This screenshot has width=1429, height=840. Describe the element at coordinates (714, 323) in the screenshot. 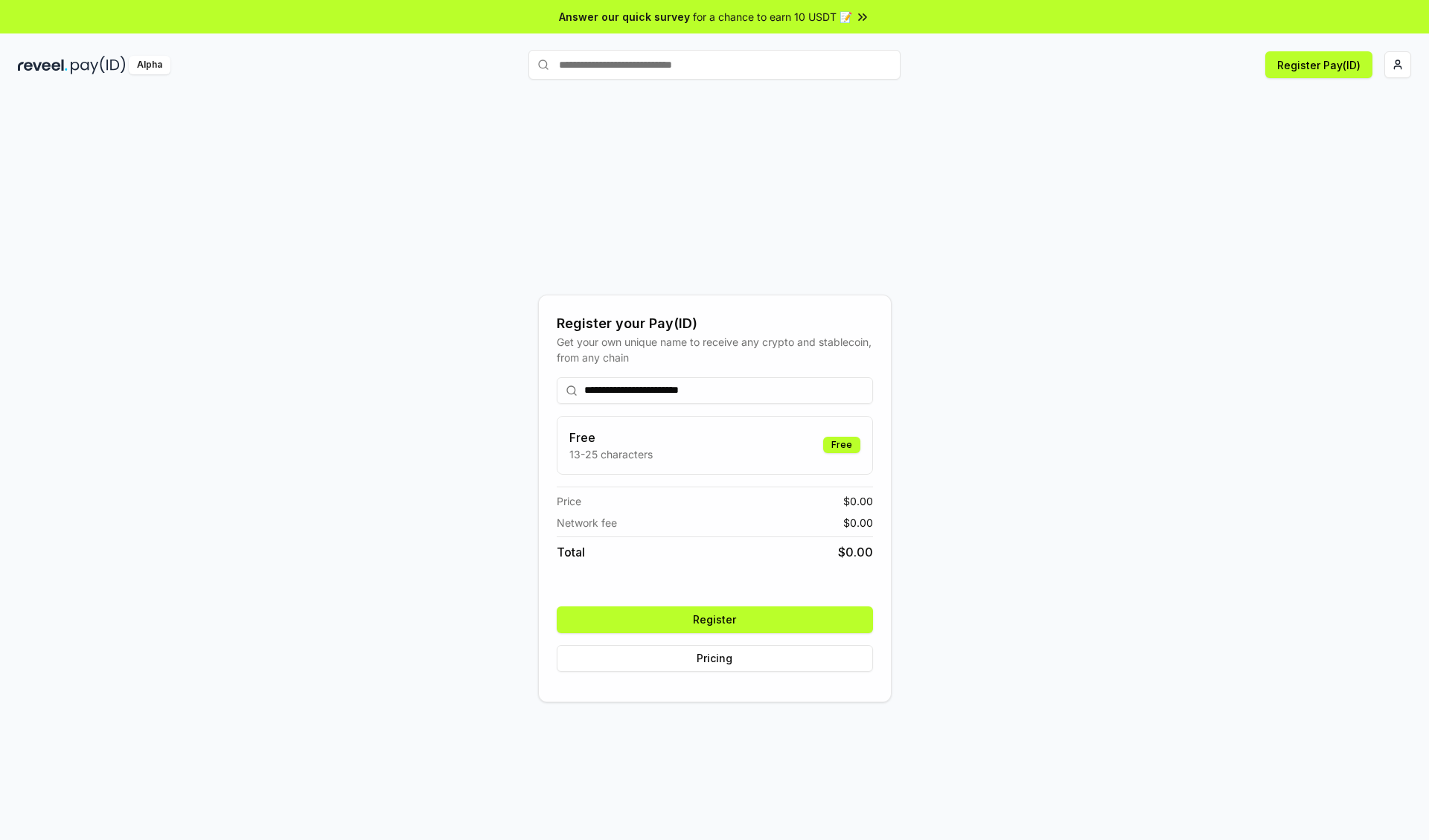

I see `div: Register your Pay(ID)` at that location.